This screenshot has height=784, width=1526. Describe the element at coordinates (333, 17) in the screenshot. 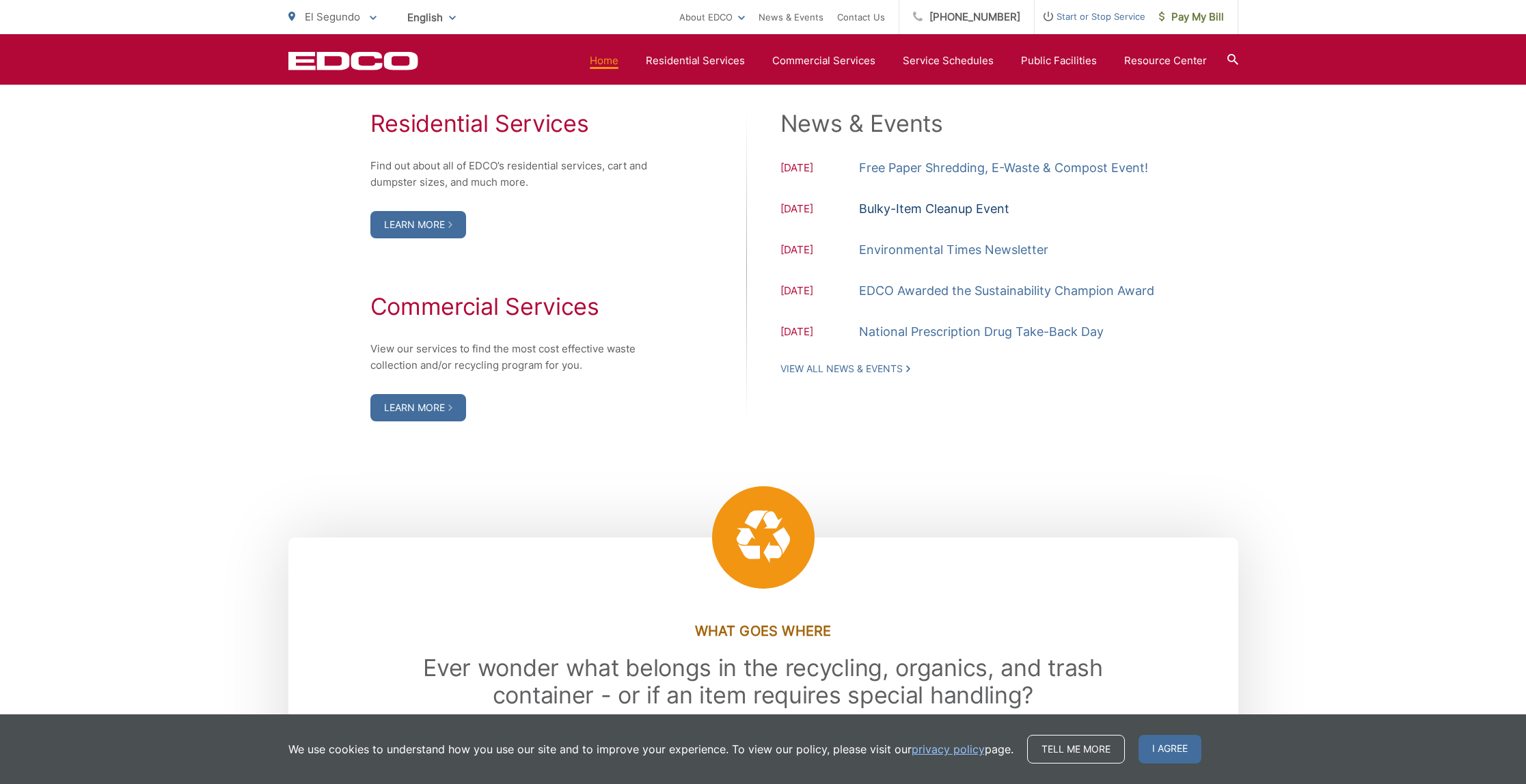

I see `span: El Segundo` at that location.